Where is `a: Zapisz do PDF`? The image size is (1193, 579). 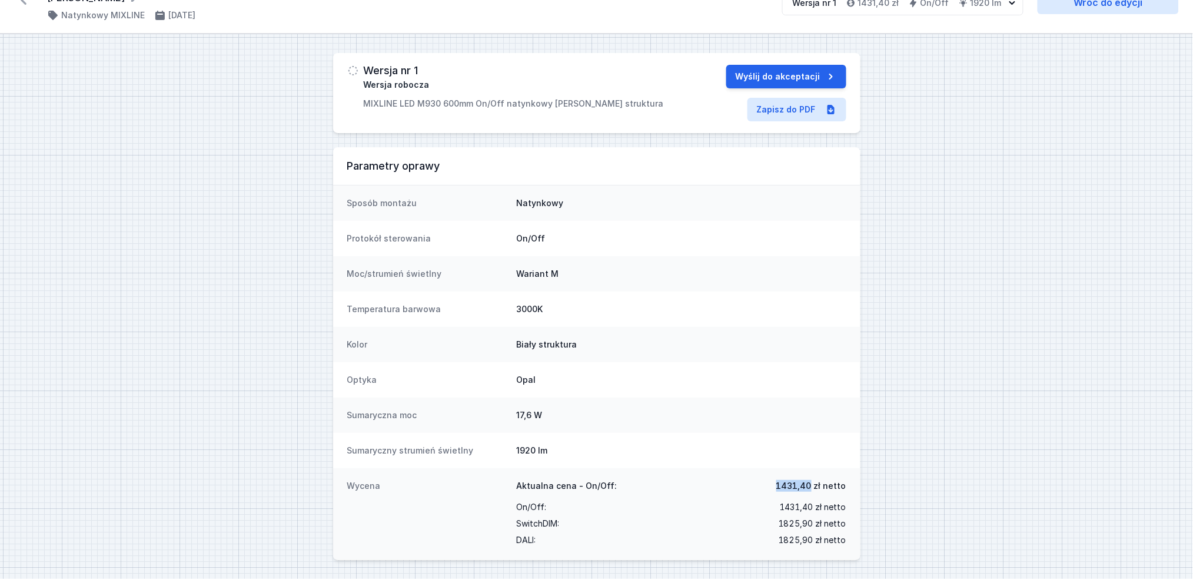 a: Zapisz do PDF is located at coordinates (797, 109).